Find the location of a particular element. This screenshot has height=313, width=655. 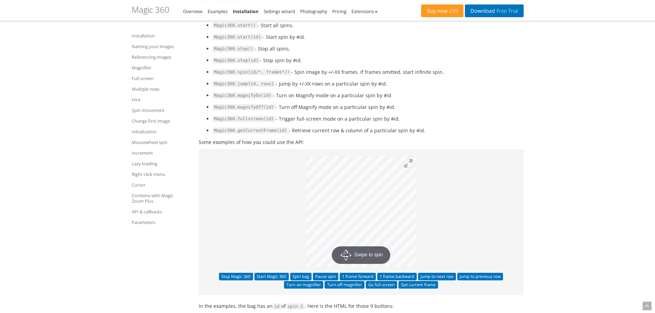

span: id is located at coordinates (277, 307).